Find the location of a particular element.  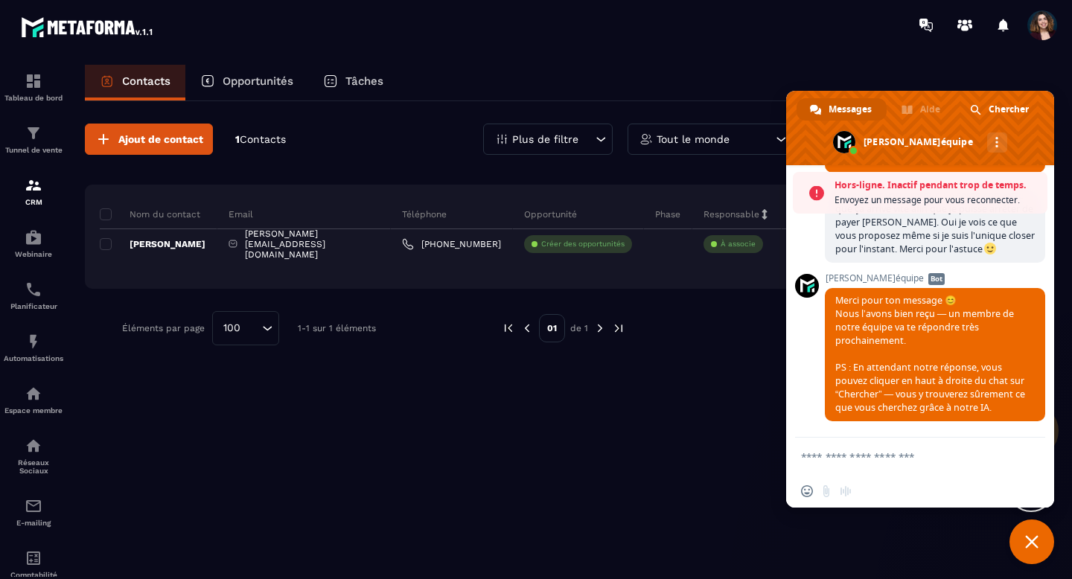

a: Tâches is located at coordinates (353, 83).